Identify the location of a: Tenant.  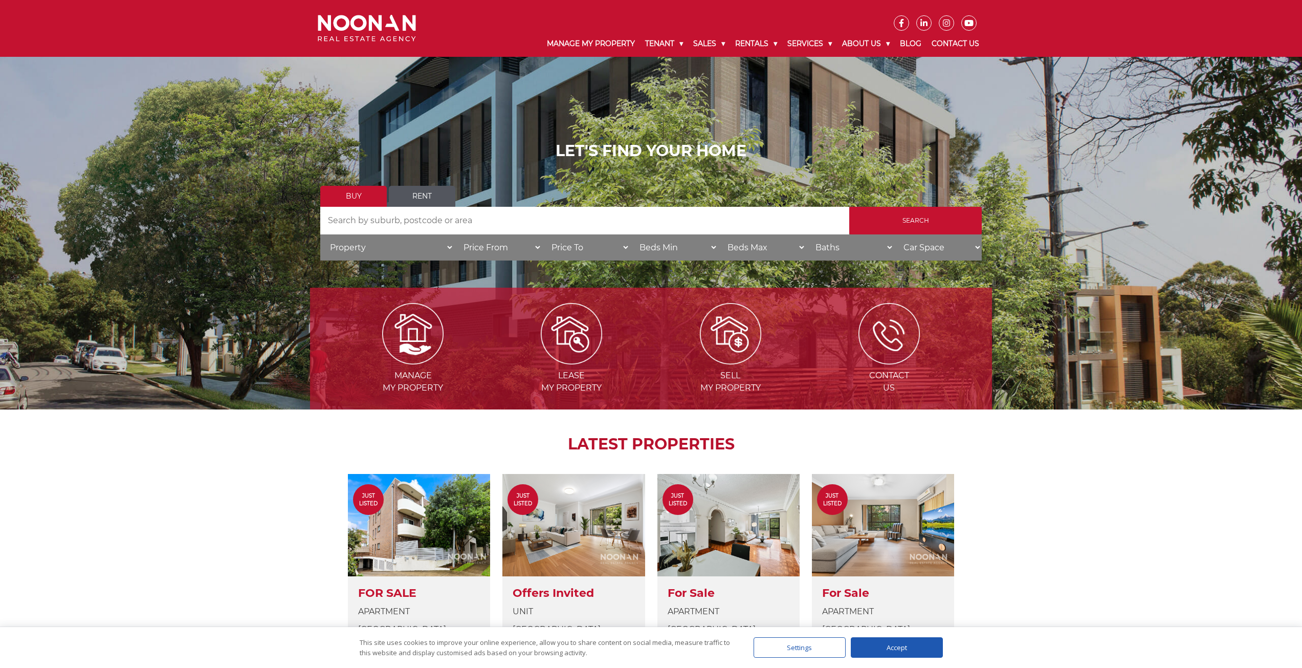
(664, 43).